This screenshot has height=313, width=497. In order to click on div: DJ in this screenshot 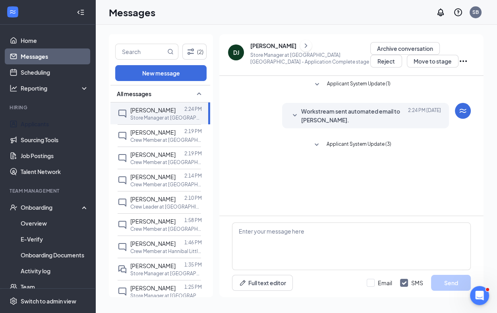, I will do `click(236, 52)`.